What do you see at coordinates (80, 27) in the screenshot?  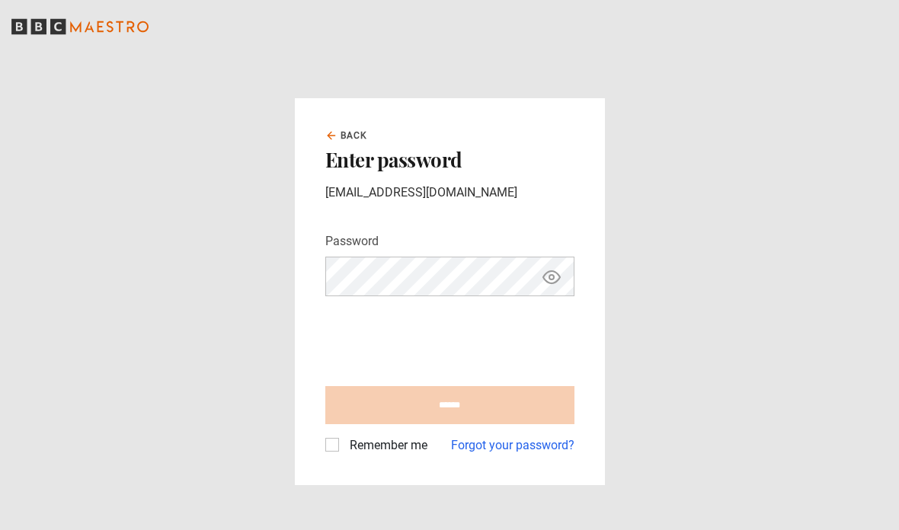 I see `svg: BBC Maestro` at bounding box center [80, 27].